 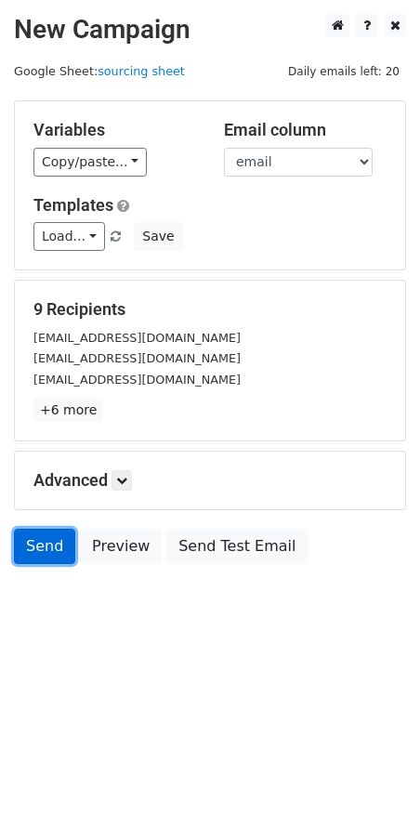 I want to click on h2: New Campaign, so click(x=210, y=30).